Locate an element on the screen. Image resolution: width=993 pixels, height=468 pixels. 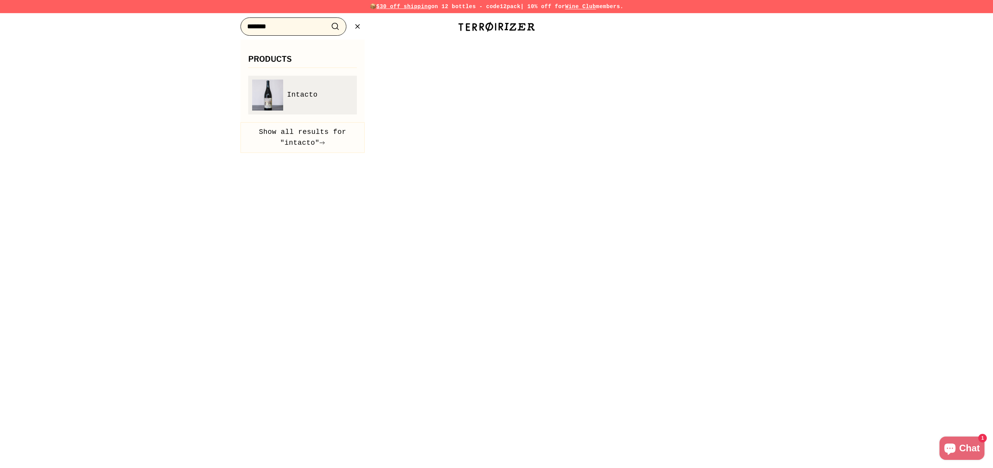
span: $30 off shipping is located at coordinates (404, 7).